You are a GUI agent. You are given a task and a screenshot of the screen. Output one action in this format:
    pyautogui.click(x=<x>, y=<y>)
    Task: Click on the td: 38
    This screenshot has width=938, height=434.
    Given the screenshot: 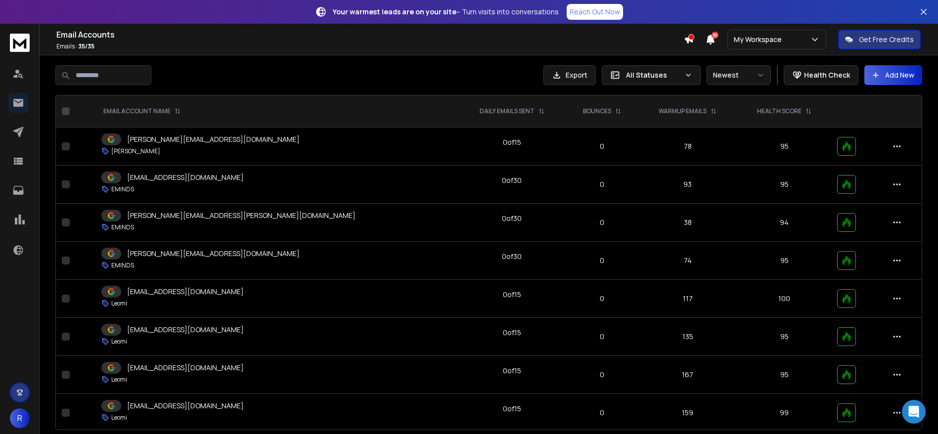 What is the action you would take?
    pyautogui.click(x=688, y=223)
    